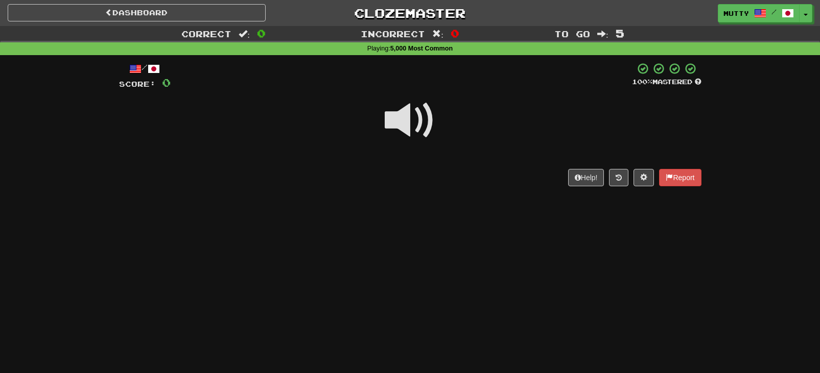  Describe the element at coordinates (393, 34) in the screenshot. I see `span: Incorrect` at that location.